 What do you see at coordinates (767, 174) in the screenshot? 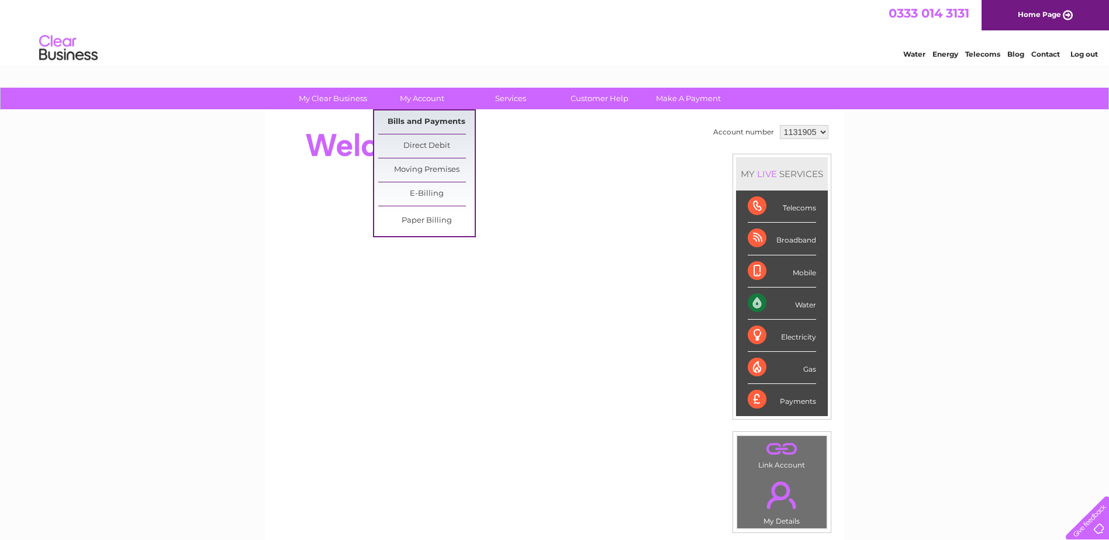
I see `div: LIVE` at bounding box center [767, 174].